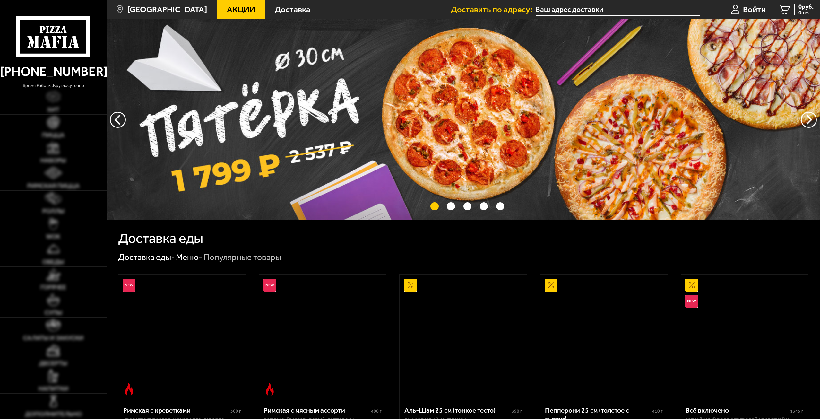 This screenshot has width=820, height=419. What do you see at coordinates (463, 337) in the screenshot?
I see `a: АкционныйАль-Шам 25 см (тонкое тесто)` at bounding box center [463, 337].